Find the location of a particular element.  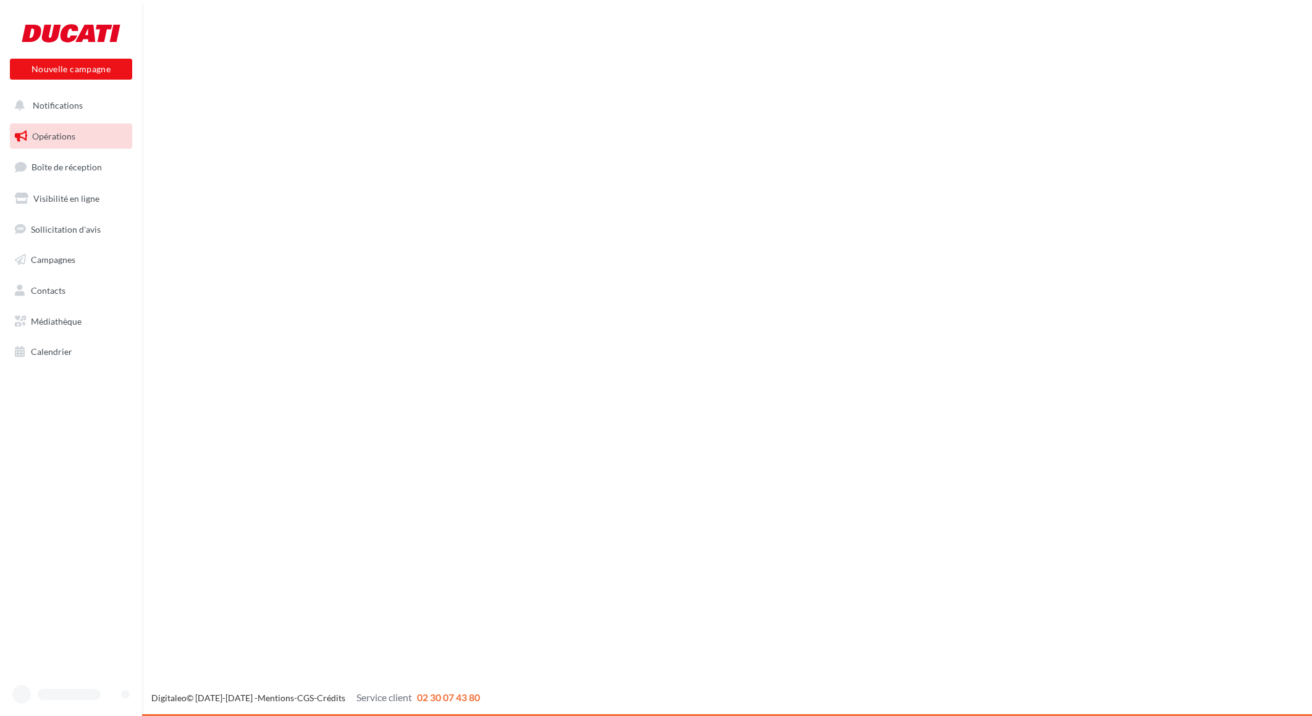

span: 02 30 07 43 80 is located at coordinates (448, 697).